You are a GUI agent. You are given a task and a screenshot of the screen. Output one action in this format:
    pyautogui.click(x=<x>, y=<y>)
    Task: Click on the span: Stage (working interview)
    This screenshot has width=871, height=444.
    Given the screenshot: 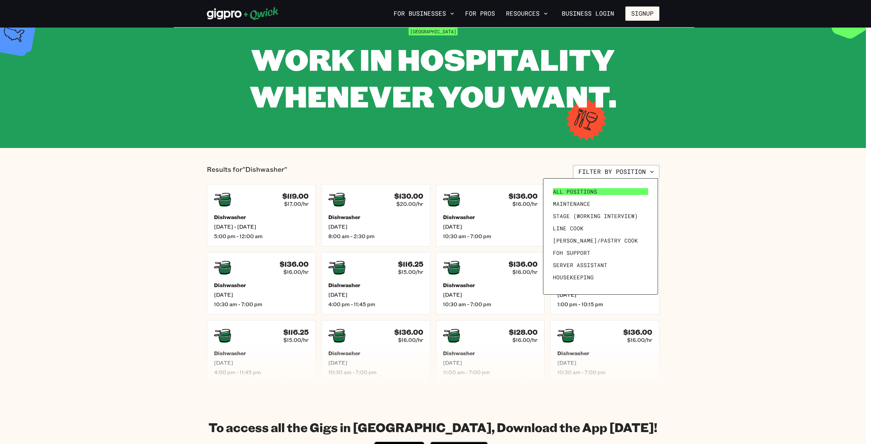 What is the action you would take?
    pyautogui.click(x=595, y=216)
    